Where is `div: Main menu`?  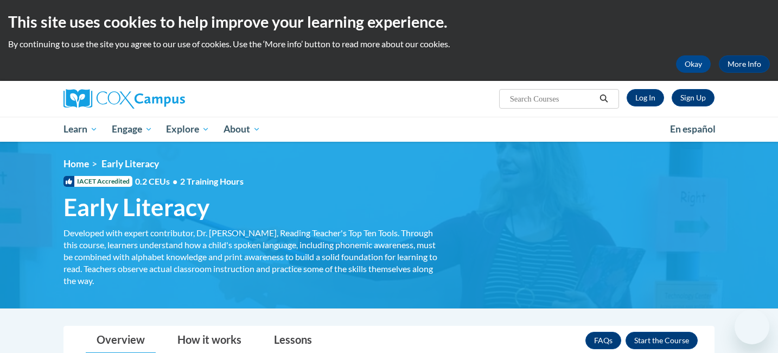
div: Main menu is located at coordinates (389, 129).